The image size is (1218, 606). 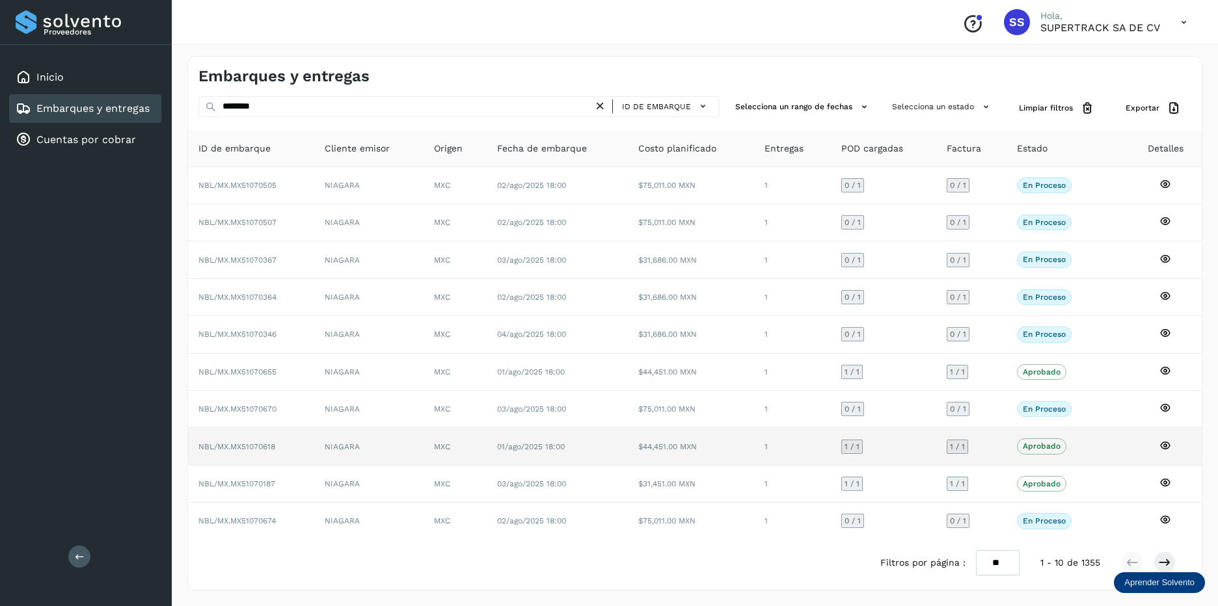 What do you see at coordinates (1142, 108) in the screenshot?
I see `span: Exportar` at bounding box center [1142, 108].